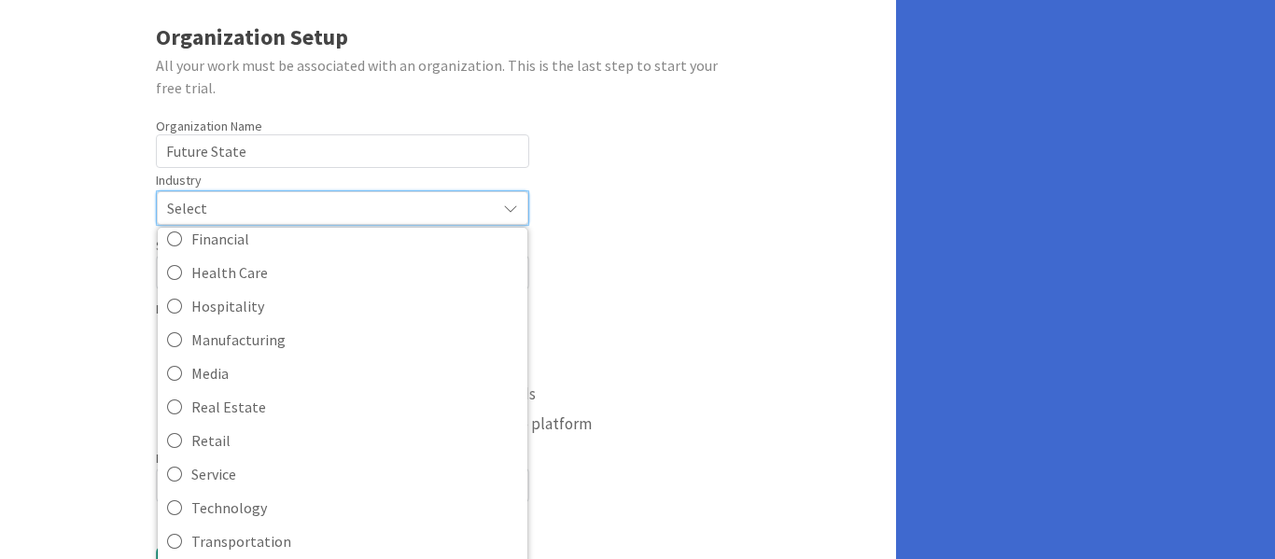 The image size is (1275, 559). Describe the element at coordinates (343, 273) in the screenshot. I see `a: Health Care` at that location.